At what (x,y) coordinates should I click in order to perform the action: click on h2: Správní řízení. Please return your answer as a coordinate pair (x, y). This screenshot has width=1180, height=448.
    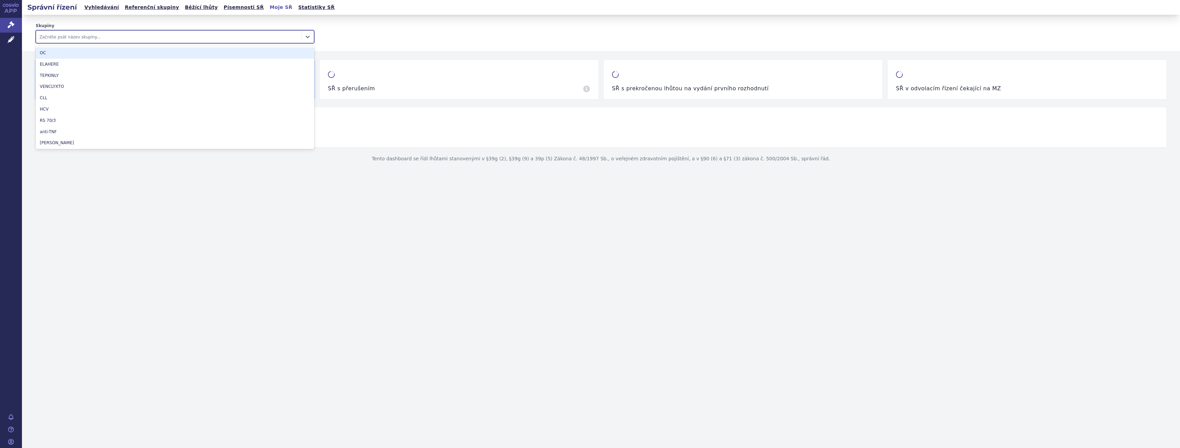
    Looking at the image, I should click on (52, 7).